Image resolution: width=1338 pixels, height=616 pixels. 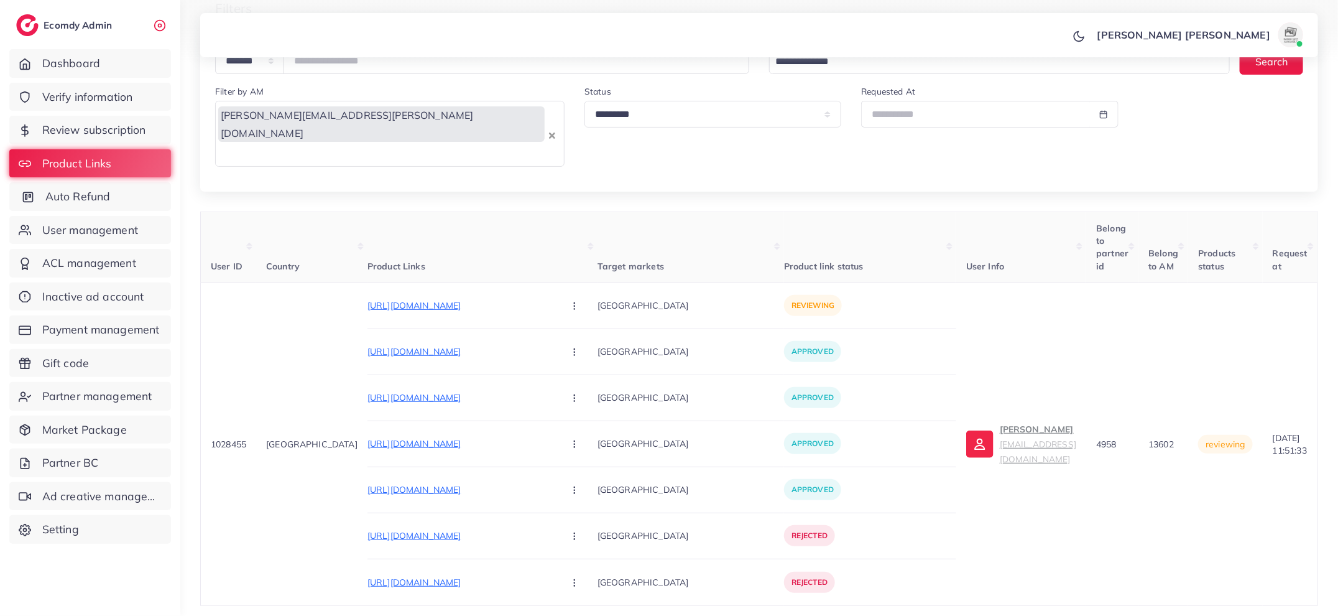 I want to click on span: Review subscription, so click(x=94, y=130).